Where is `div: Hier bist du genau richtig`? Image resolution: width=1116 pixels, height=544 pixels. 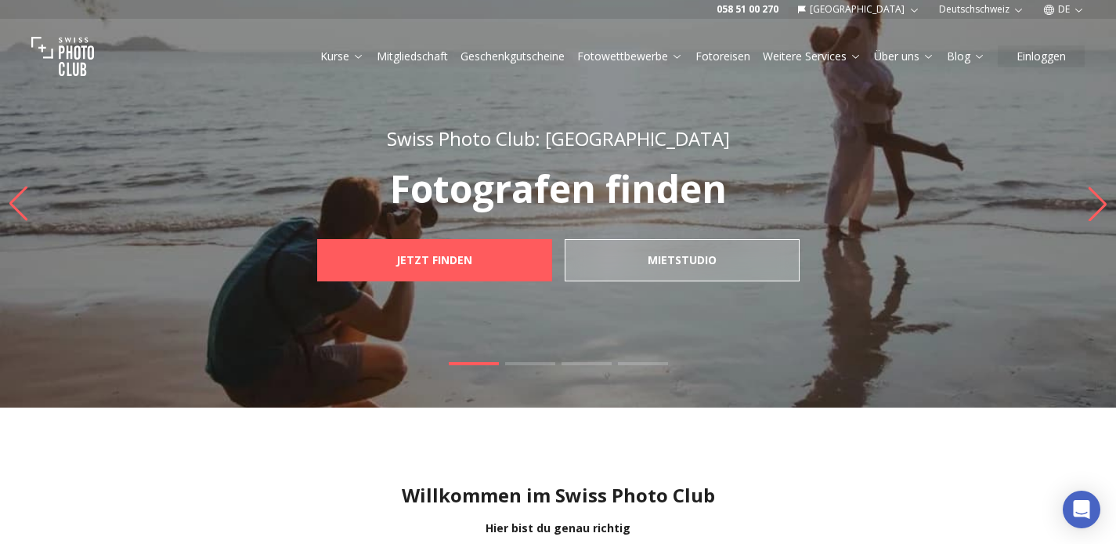
div: Hier bist du genau richtig is located at coordinates (558, 528).